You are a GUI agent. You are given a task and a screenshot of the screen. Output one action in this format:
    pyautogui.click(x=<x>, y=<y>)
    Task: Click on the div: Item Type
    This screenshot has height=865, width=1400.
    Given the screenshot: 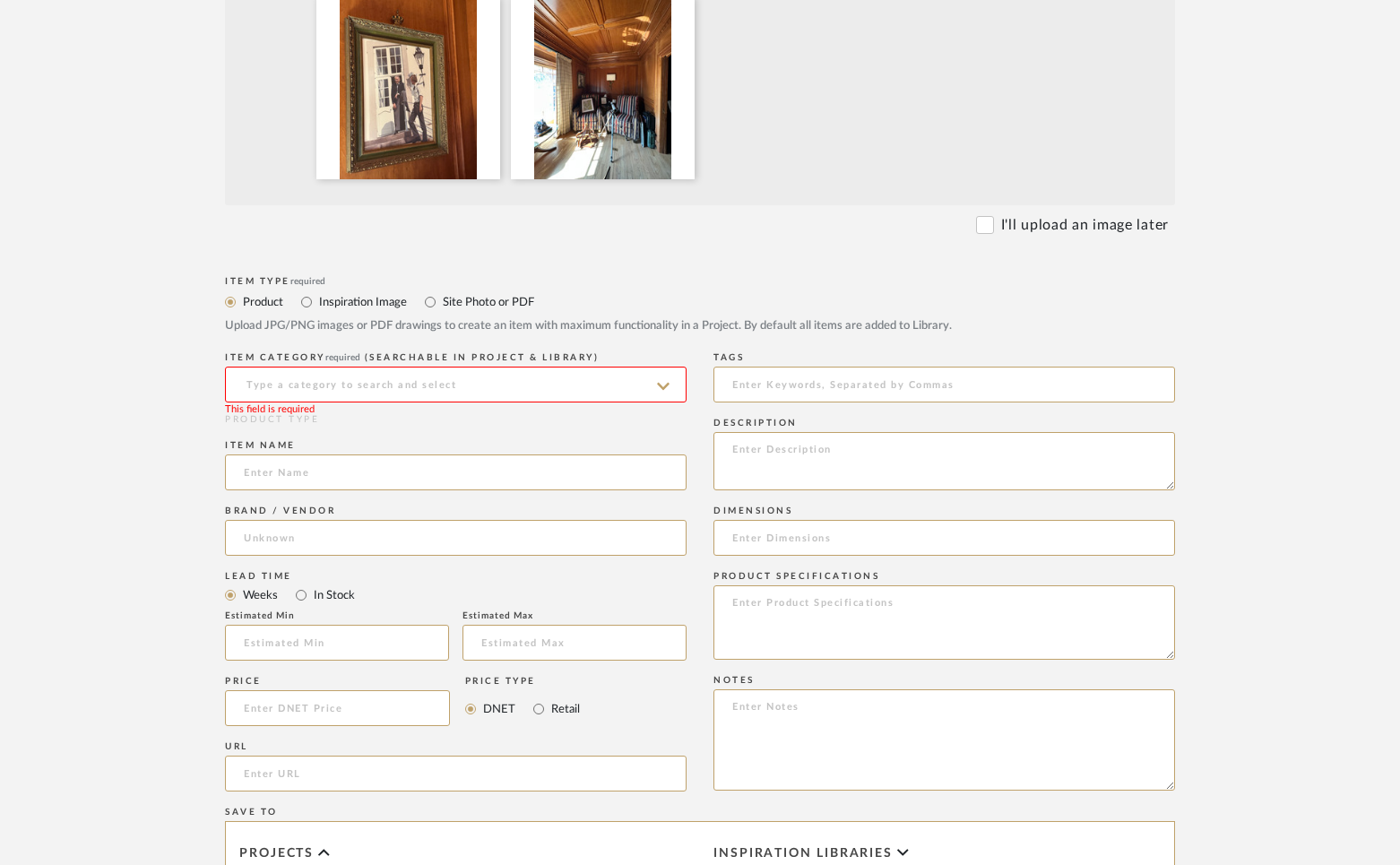 What is the action you would take?
    pyautogui.click(x=700, y=281)
    